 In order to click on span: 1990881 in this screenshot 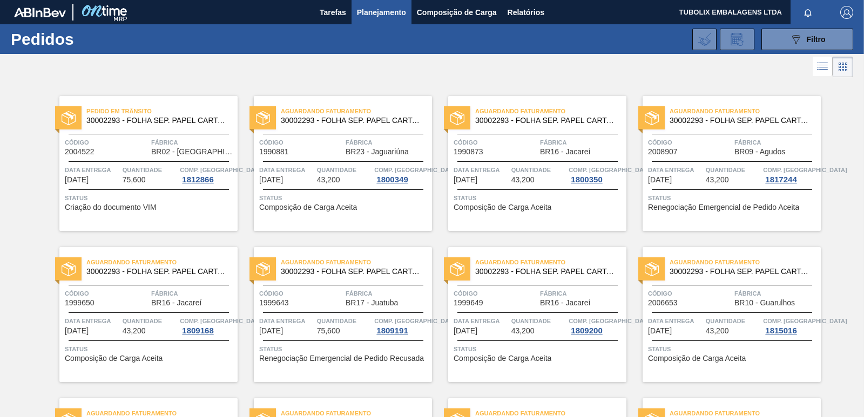, I will do `click(274, 152)`.